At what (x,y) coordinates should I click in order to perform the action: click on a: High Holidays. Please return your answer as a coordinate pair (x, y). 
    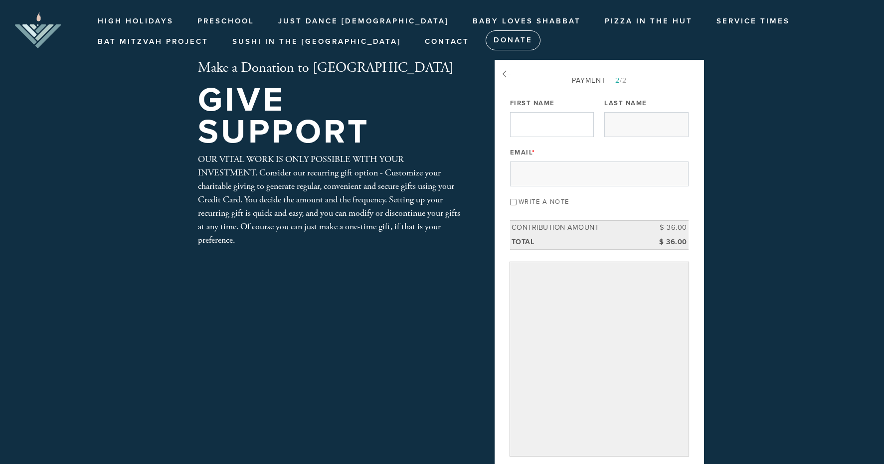
    Looking at the image, I should click on (136, 21).